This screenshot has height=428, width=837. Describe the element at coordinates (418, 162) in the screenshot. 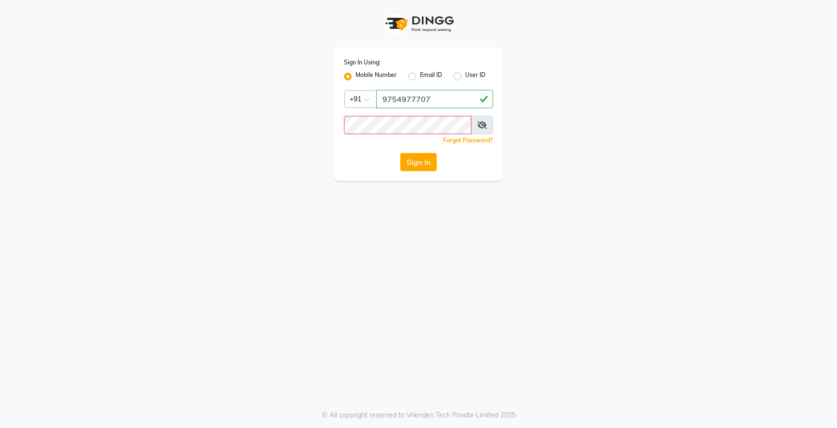

I see `button: Sign In` at that location.